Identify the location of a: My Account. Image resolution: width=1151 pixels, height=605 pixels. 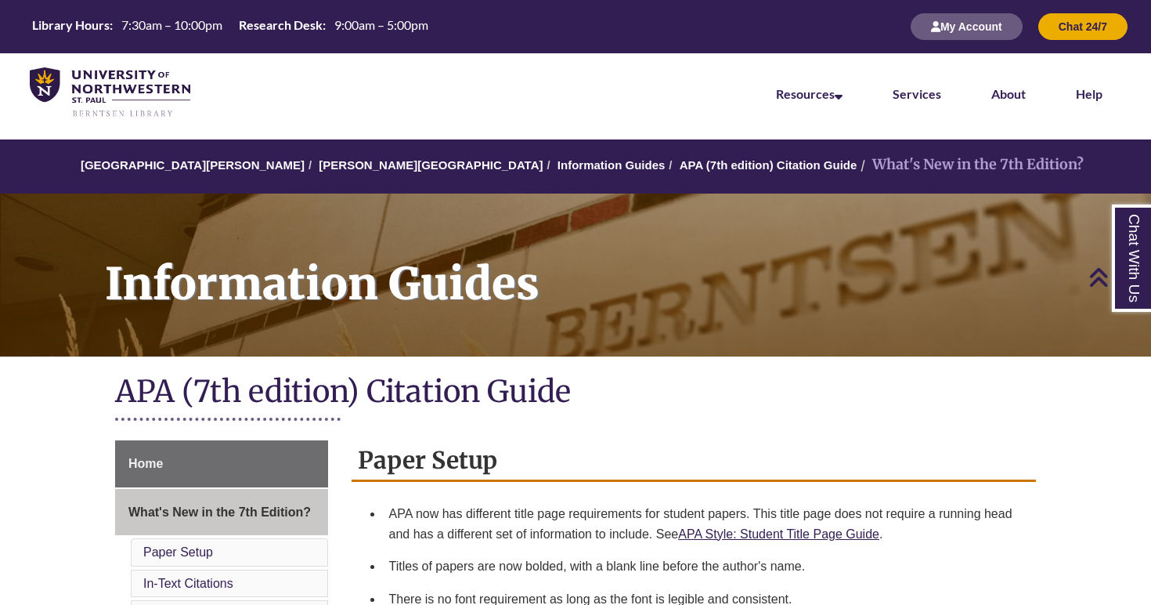
(966, 26).